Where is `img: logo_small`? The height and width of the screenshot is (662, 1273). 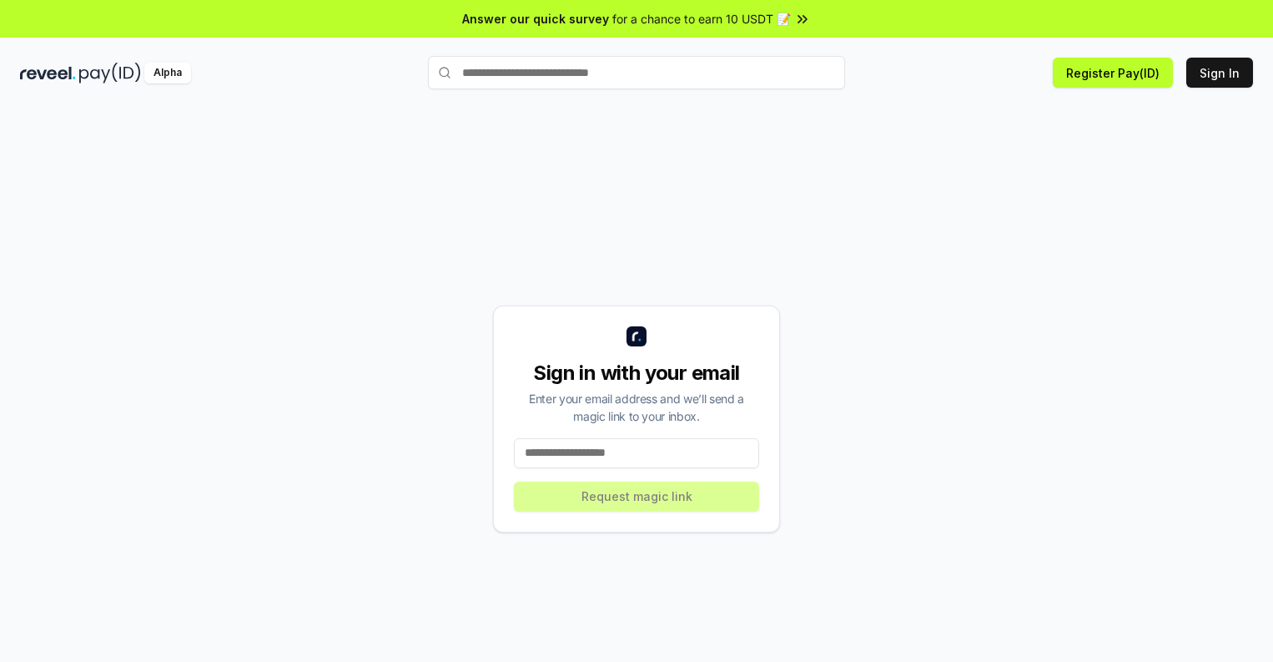 img: logo_small is located at coordinates (637, 336).